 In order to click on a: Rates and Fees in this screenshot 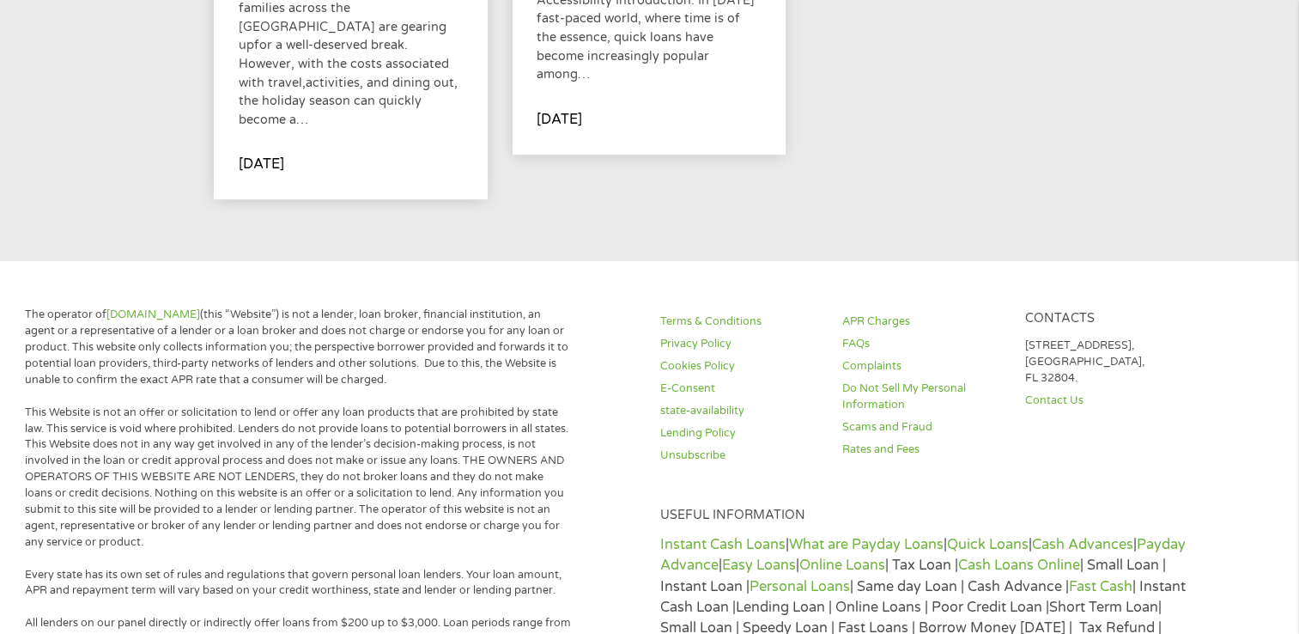, I will do `click(923, 449)`.